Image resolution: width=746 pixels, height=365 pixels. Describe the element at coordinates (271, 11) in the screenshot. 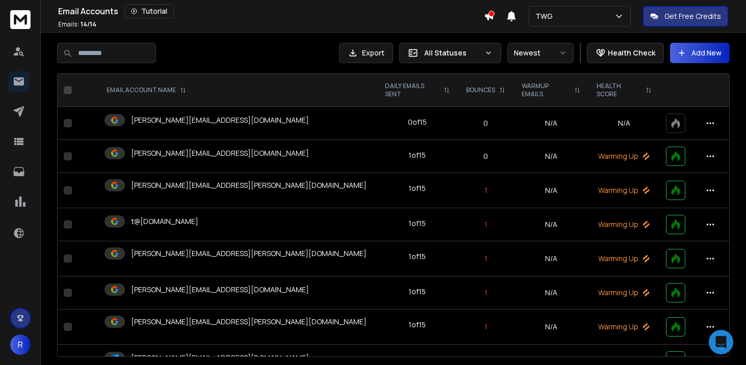

I see `div: Email Accounts` at that location.